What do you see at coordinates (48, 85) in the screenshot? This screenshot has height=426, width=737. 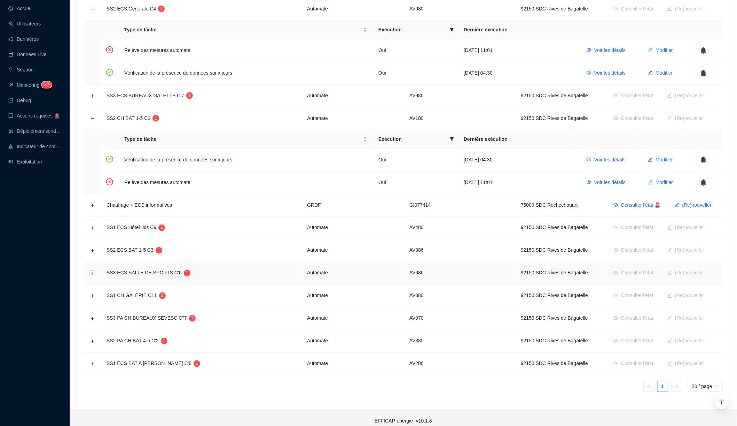 I see `span: 2` at bounding box center [48, 85].